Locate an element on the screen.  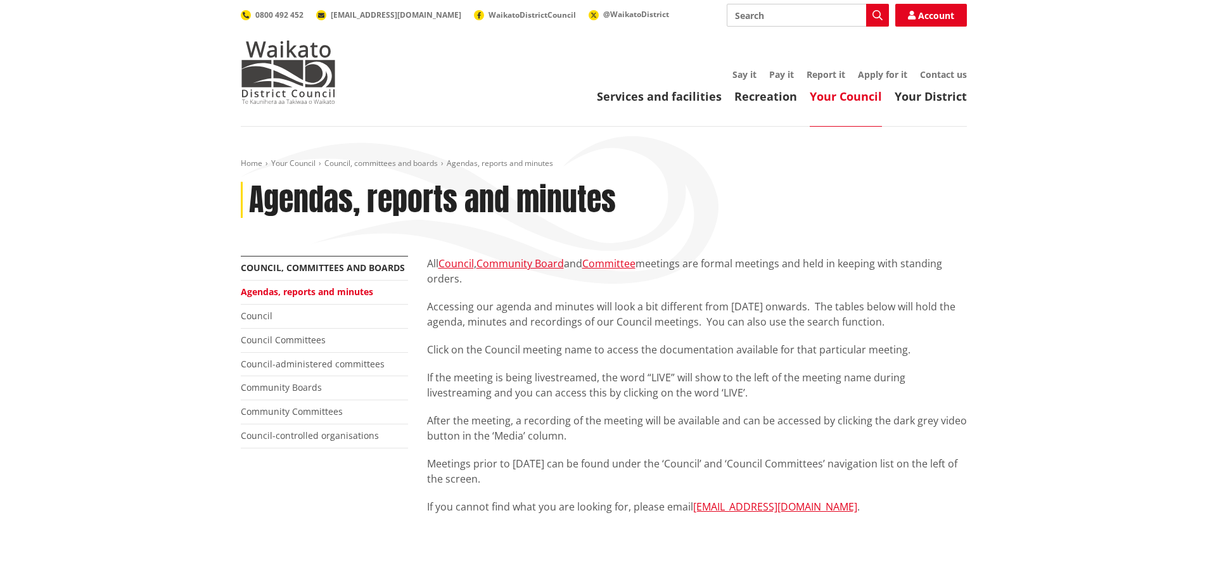
p: If you cannot find what you are looking for, please email . is located at coordinates (697, 507).